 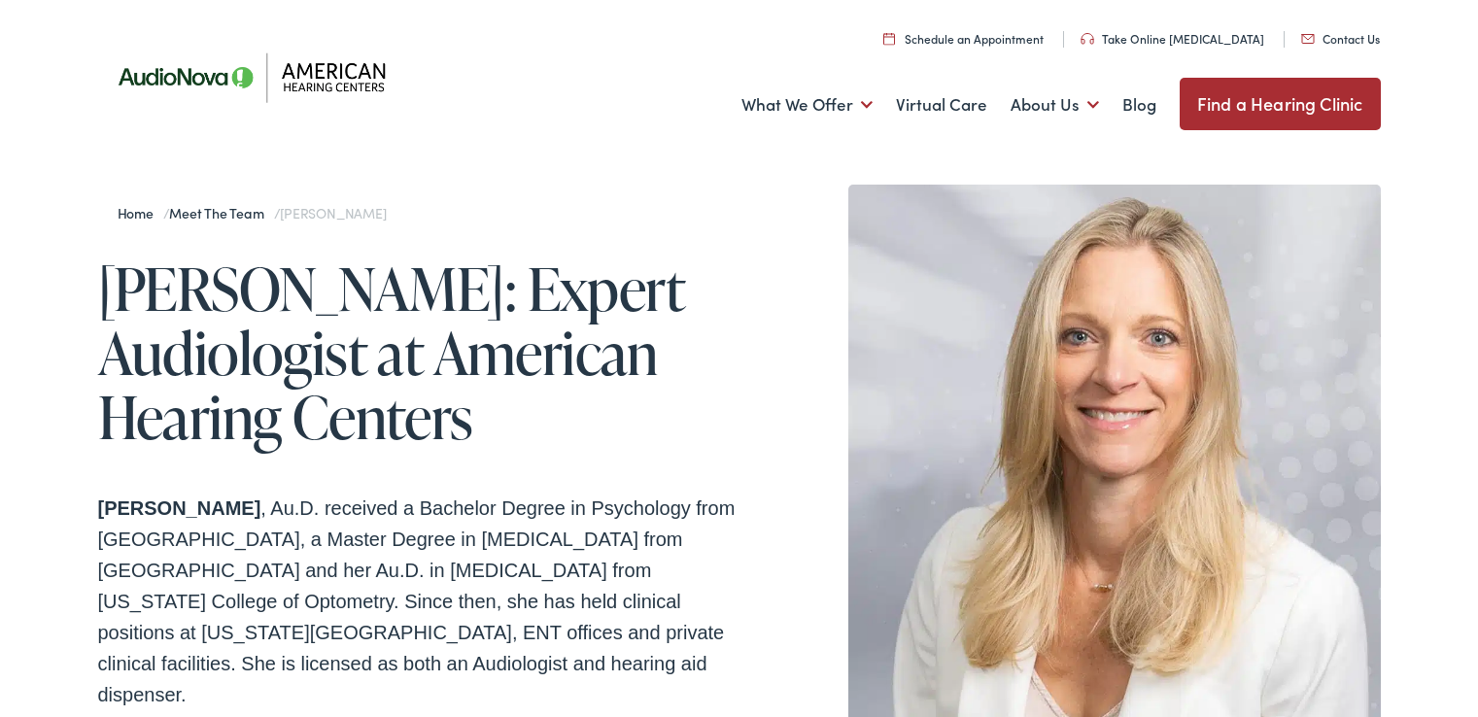 I want to click on a: Virtual Care, so click(x=942, y=105).